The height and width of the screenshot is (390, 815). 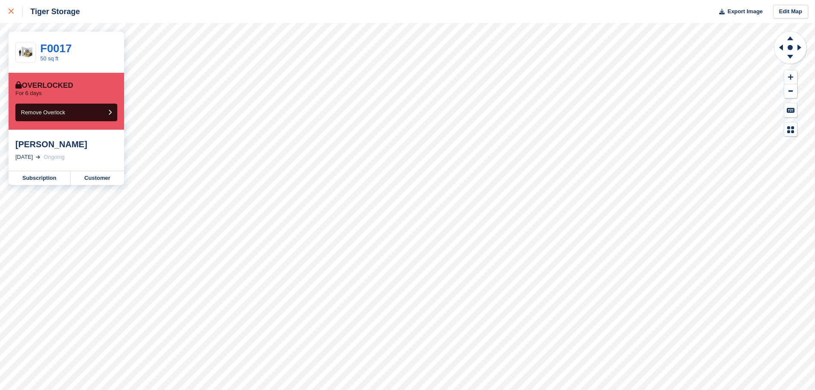 What do you see at coordinates (44, 86) in the screenshot?
I see `div: Overlocked` at bounding box center [44, 86].